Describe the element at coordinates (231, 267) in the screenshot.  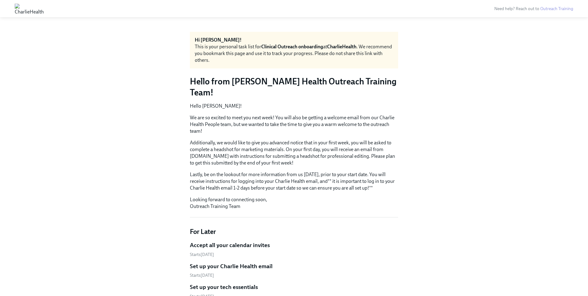
I see `h5: Set up your Charlie Health email` at that location.